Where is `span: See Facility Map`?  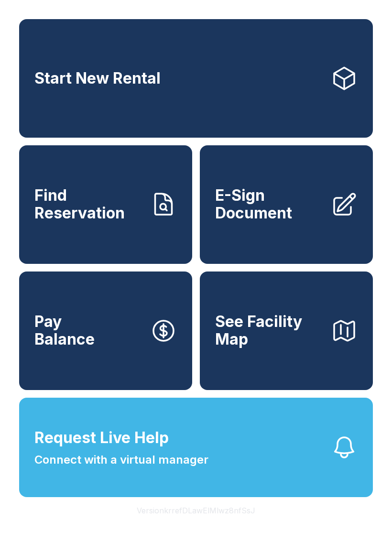
span: See Facility Map is located at coordinates (269, 330).